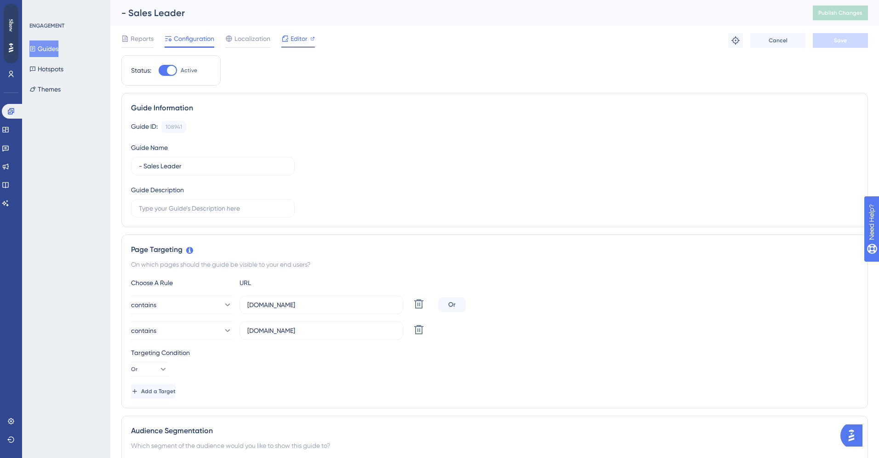 The height and width of the screenshot is (458, 879). What do you see at coordinates (44, 49) in the screenshot?
I see `button: Guides` at bounding box center [44, 49].